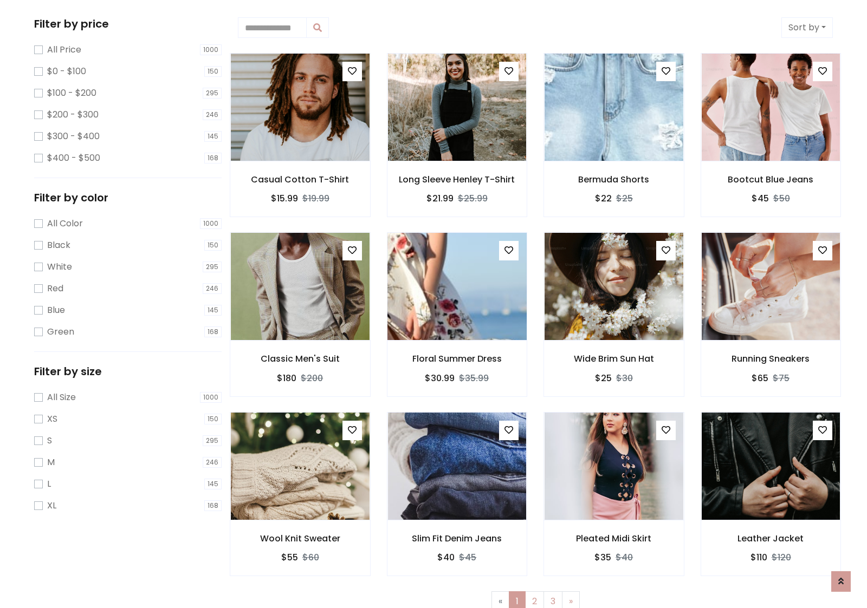 The image size is (867, 608). Describe the element at coordinates (457, 539) in the screenshot. I see `h6: Slim Fit Denim Jeans` at that location.